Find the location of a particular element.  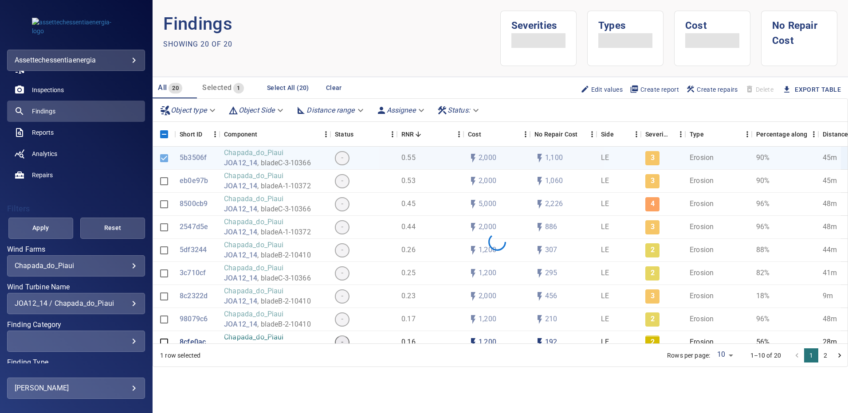

div: JOA12_14 / Chapada_do_Piaui is located at coordinates (76, 303).